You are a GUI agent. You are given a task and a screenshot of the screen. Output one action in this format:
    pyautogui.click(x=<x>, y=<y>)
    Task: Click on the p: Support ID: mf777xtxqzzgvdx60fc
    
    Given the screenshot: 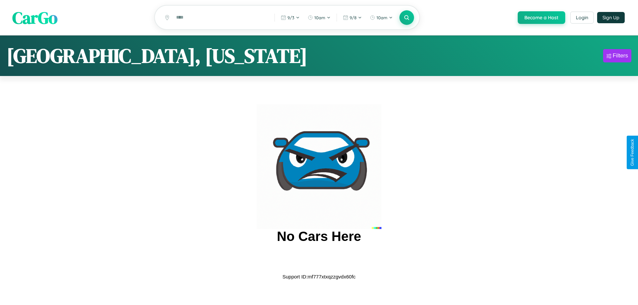 What is the action you would take?
    pyautogui.click(x=319, y=277)
    